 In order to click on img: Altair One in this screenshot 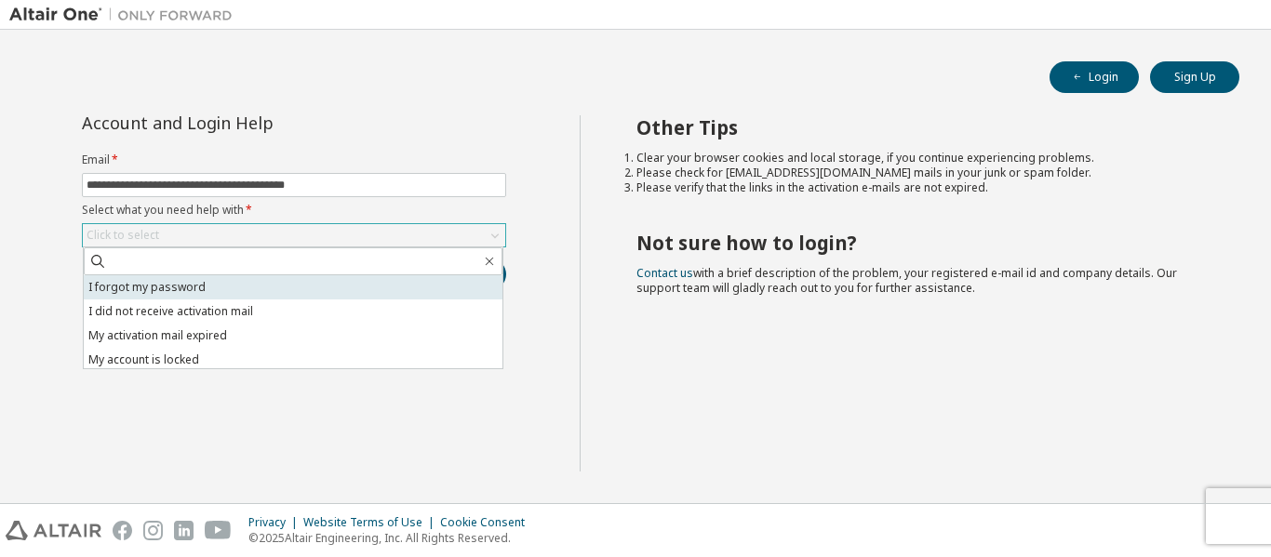, I will do `click(126, 15)`.